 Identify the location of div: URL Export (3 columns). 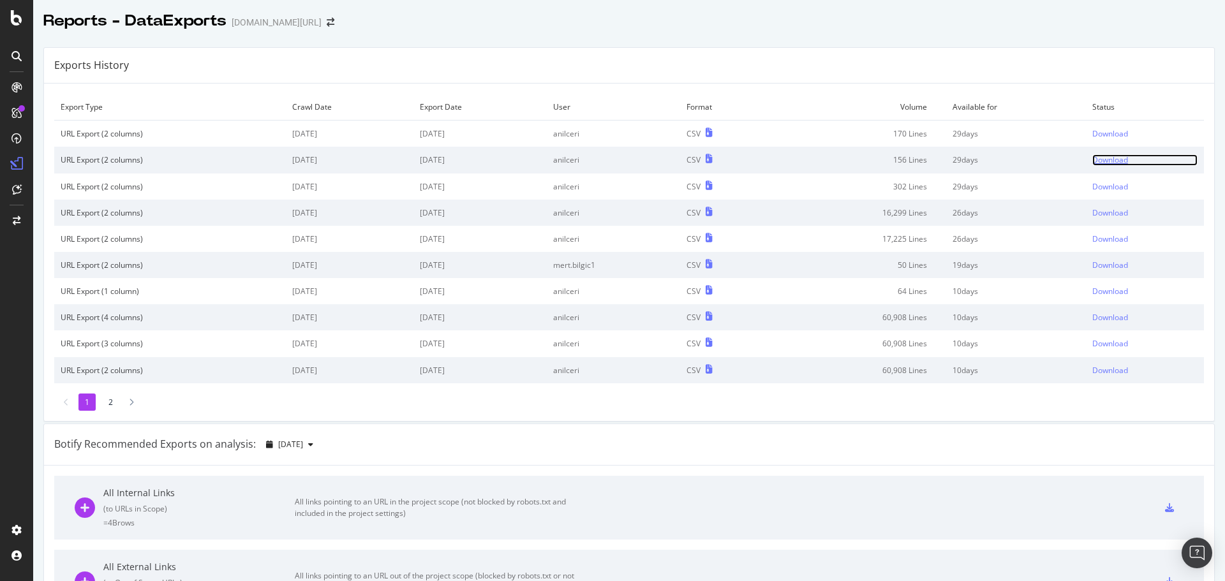
(170, 343).